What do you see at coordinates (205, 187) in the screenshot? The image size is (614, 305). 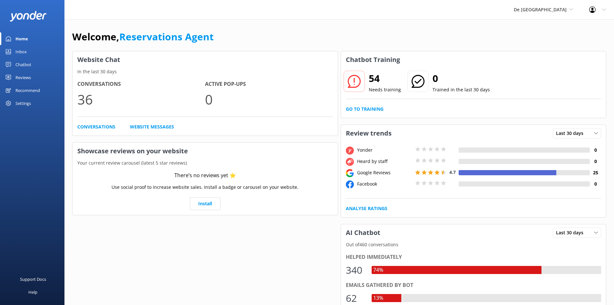 I see `p: Use social proof to increase website sales. Install a badge or carousel on your website.` at bounding box center [205, 187].